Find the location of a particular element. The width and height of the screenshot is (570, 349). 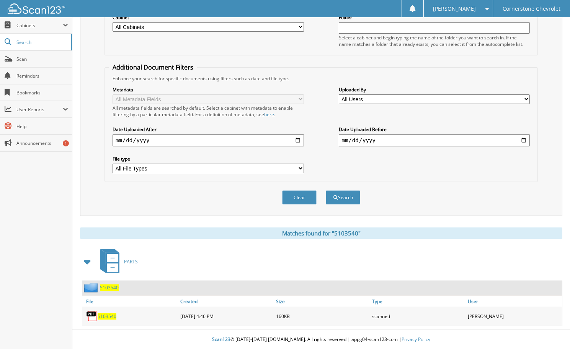

a: File is located at coordinates (130, 301).